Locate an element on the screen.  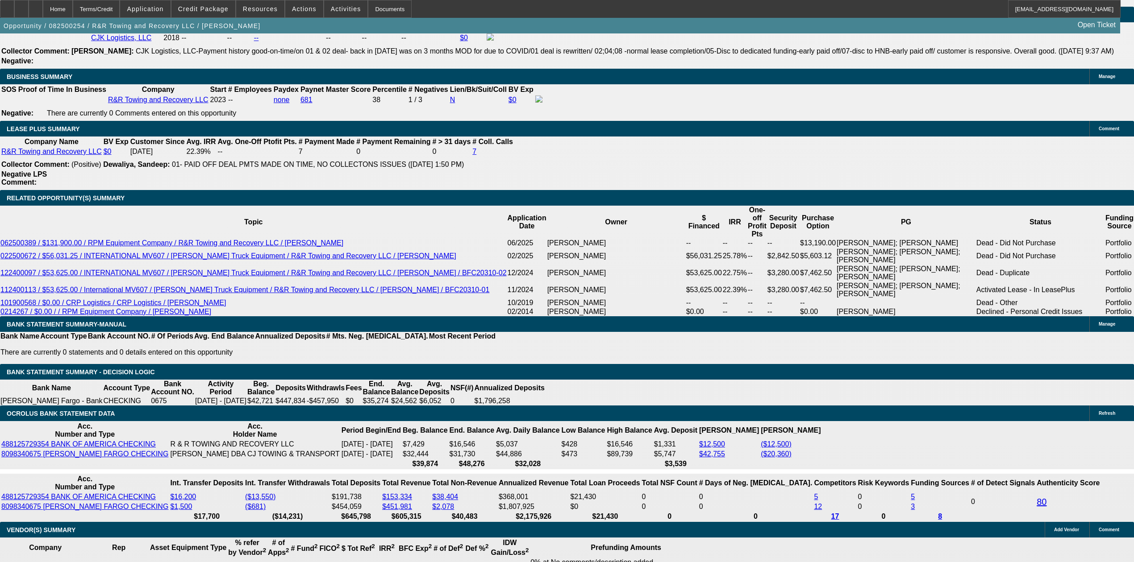
td: $89,739 is located at coordinates (629, 454).